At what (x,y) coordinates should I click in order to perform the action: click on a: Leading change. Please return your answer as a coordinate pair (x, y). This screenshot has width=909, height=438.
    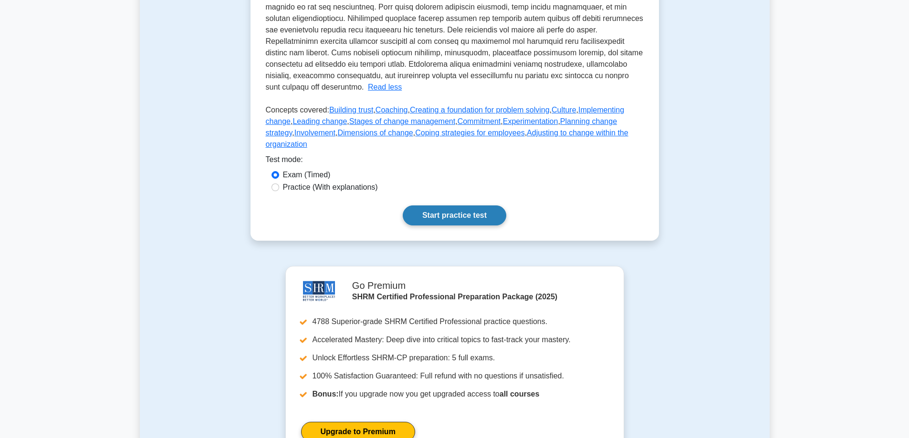
    Looking at the image, I should click on (320, 121).